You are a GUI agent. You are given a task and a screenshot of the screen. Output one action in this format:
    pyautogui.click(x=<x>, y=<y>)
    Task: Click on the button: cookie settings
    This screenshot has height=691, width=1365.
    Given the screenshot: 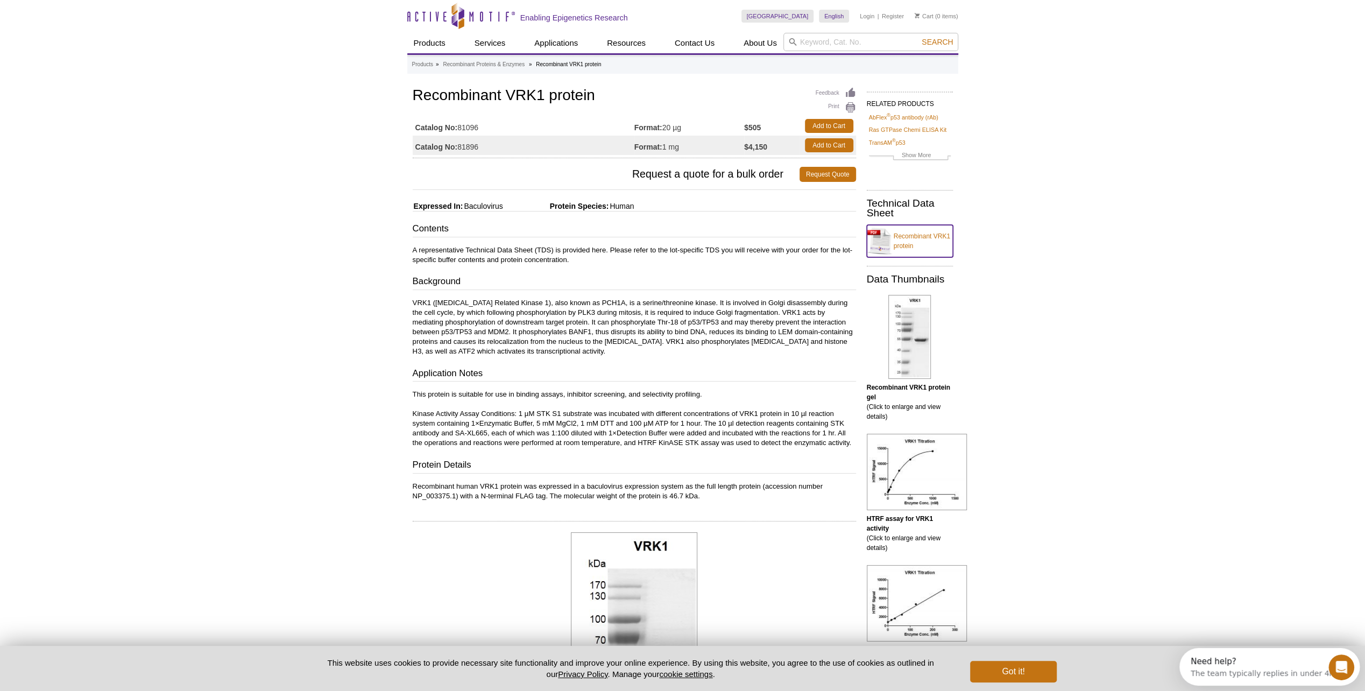 What is the action you would take?
    pyautogui.click(x=685, y=673)
    